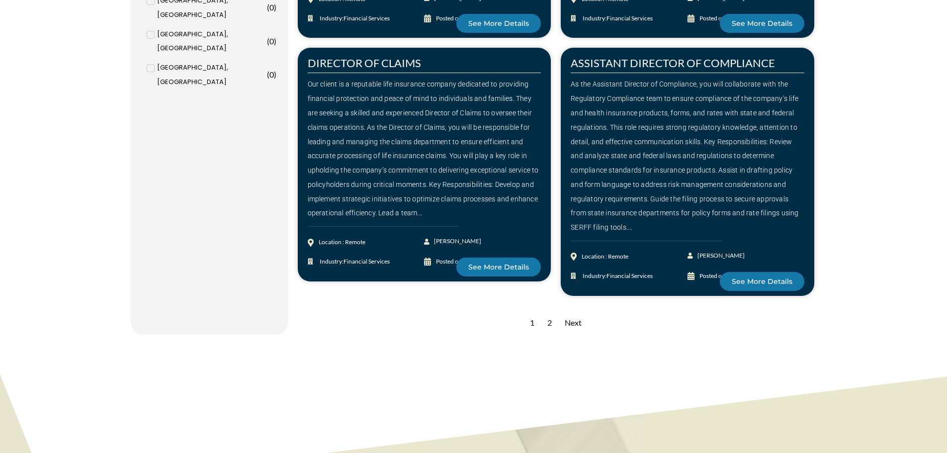  I want to click on a: DIRECTOR OF CLAIMS, so click(364, 63).